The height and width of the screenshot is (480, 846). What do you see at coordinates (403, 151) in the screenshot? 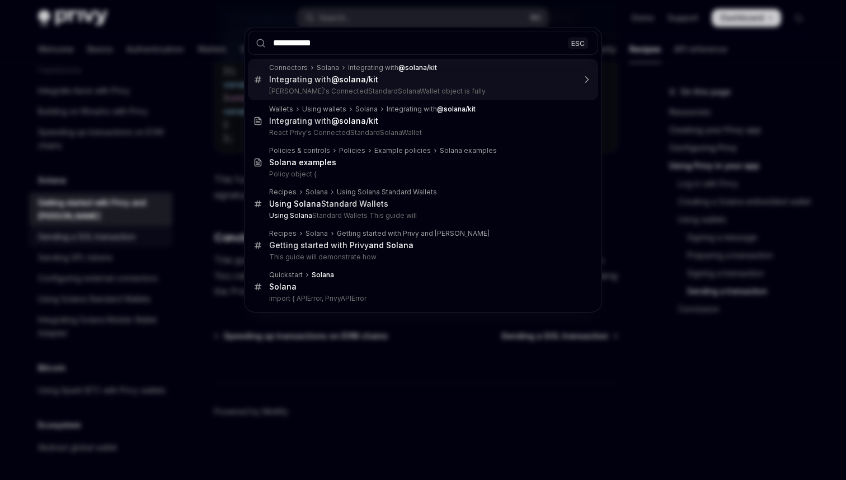
I see `div: Example policies` at bounding box center [403, 151].